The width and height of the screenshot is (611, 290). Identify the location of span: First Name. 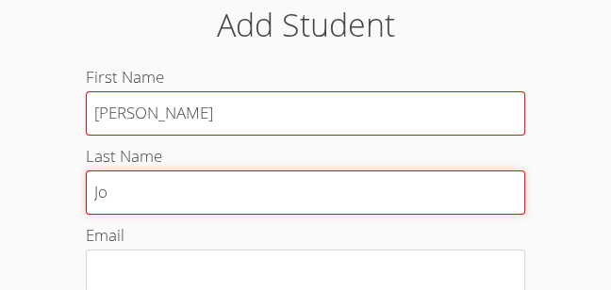
(124, 76).